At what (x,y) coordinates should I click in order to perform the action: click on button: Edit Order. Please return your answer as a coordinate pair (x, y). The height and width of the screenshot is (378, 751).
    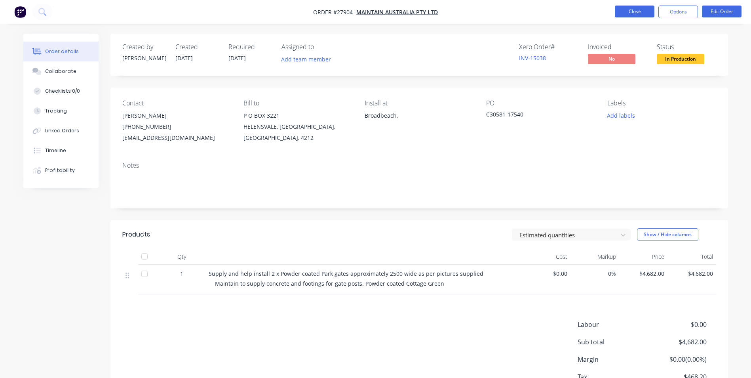
    Looking at the image, I should click on (722, 11).